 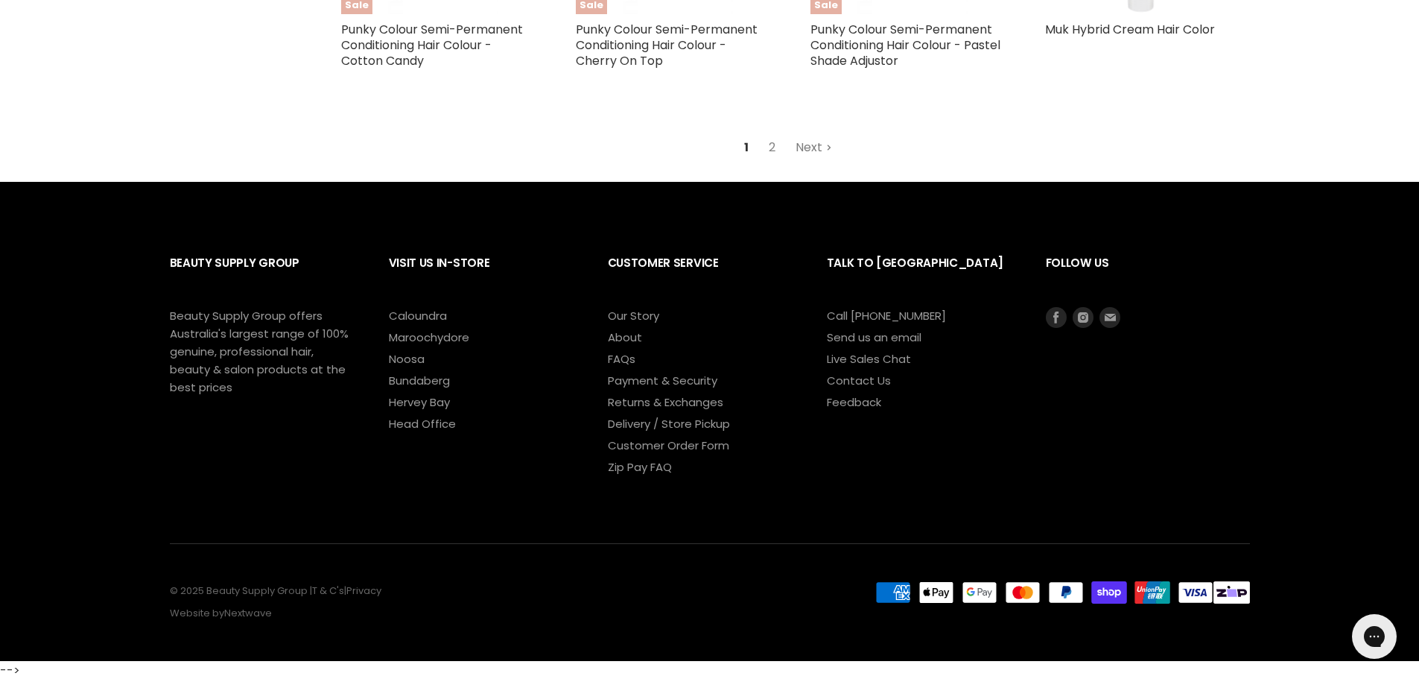 What do you see at coordinates (328, 590) in the screenshot?
I see `a: T & C's` at bounding box center [328, 590].